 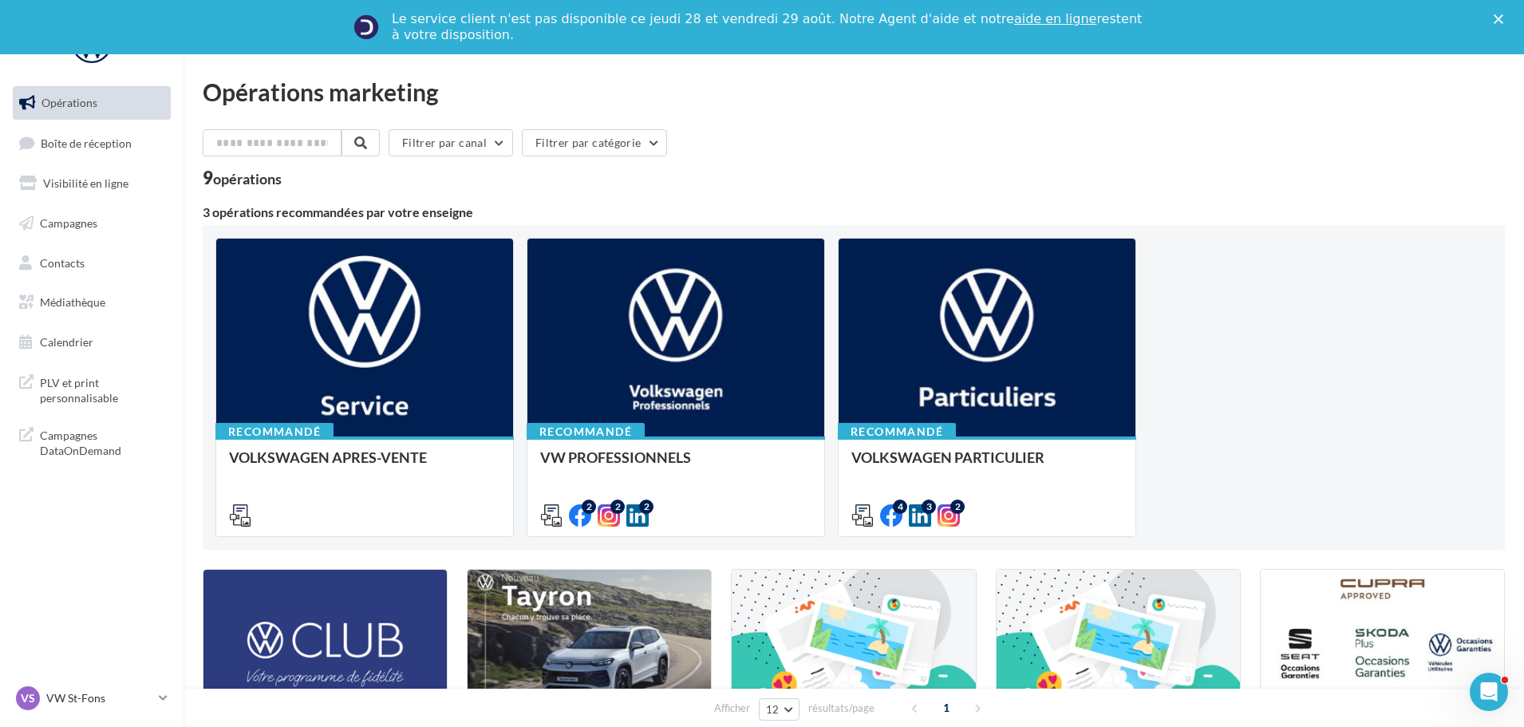 What do you see at coordinates (92, 223) in the screenshot?
I see `a: Campagnes` at bounding box center [92, 223].